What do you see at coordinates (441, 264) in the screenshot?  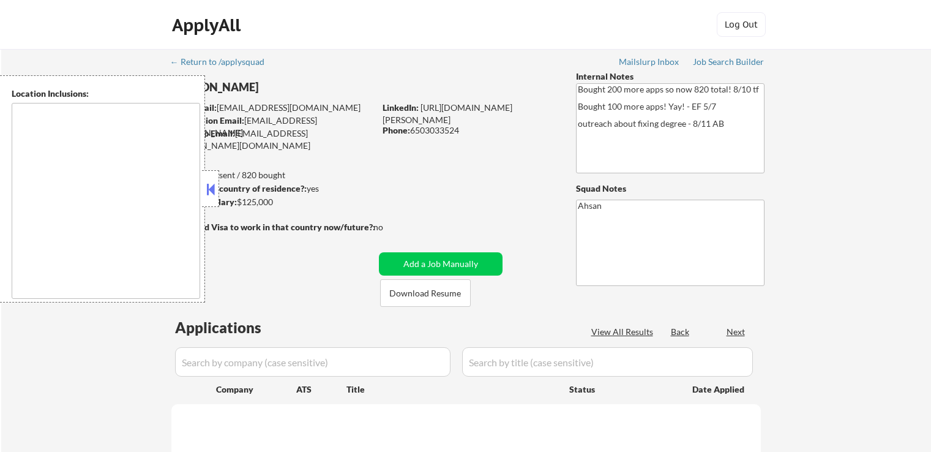 I see `button: Add a Job Manually` at bounding box center [441, 264].